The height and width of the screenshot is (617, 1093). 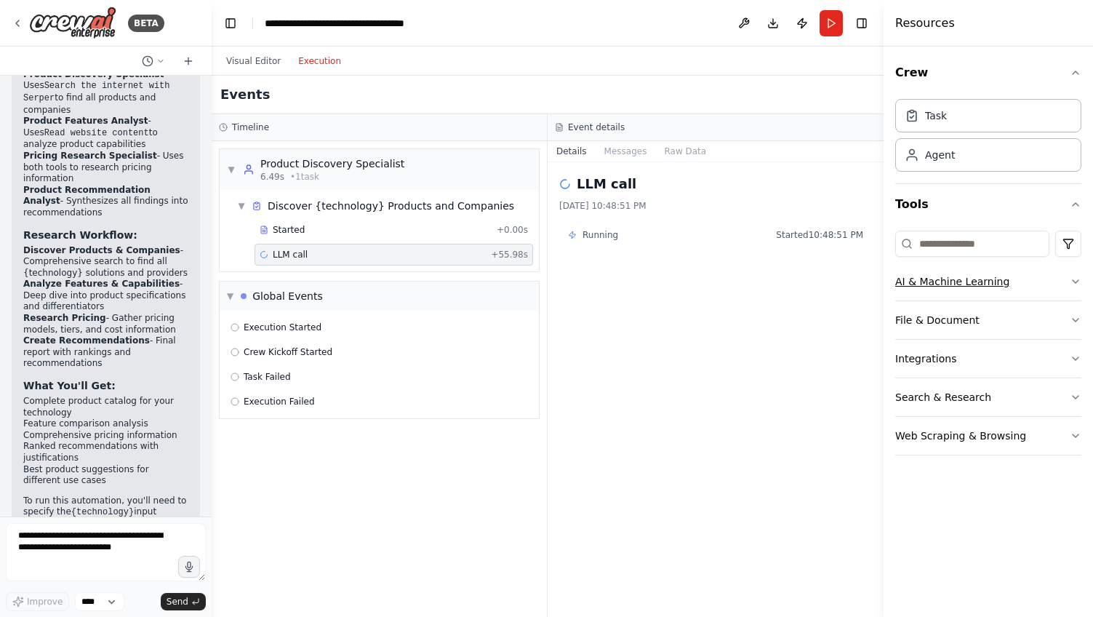 I want to click on li: - Uses both tools to research pricing information, so click(x=105, y=167).